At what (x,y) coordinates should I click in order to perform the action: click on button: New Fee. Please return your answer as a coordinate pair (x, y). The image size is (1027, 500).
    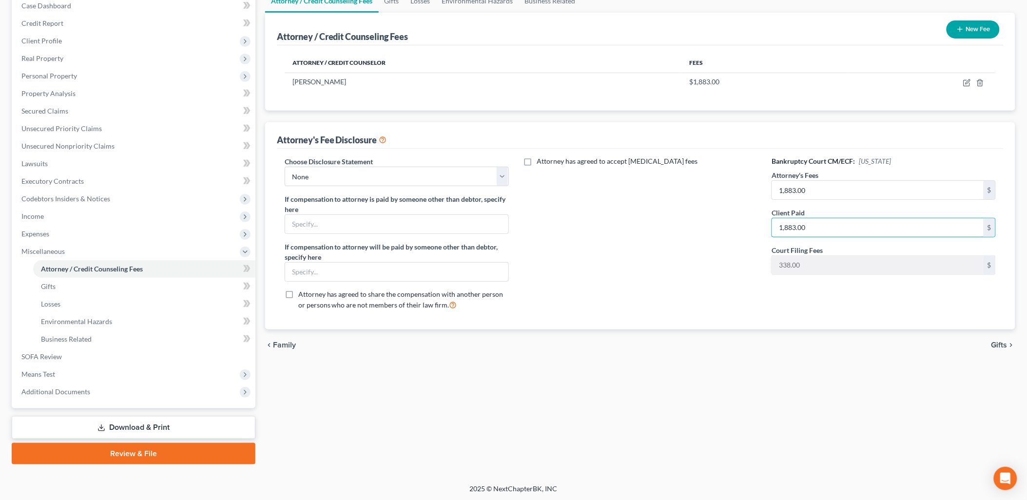
    Looking at the image, I should click on (973, 29).